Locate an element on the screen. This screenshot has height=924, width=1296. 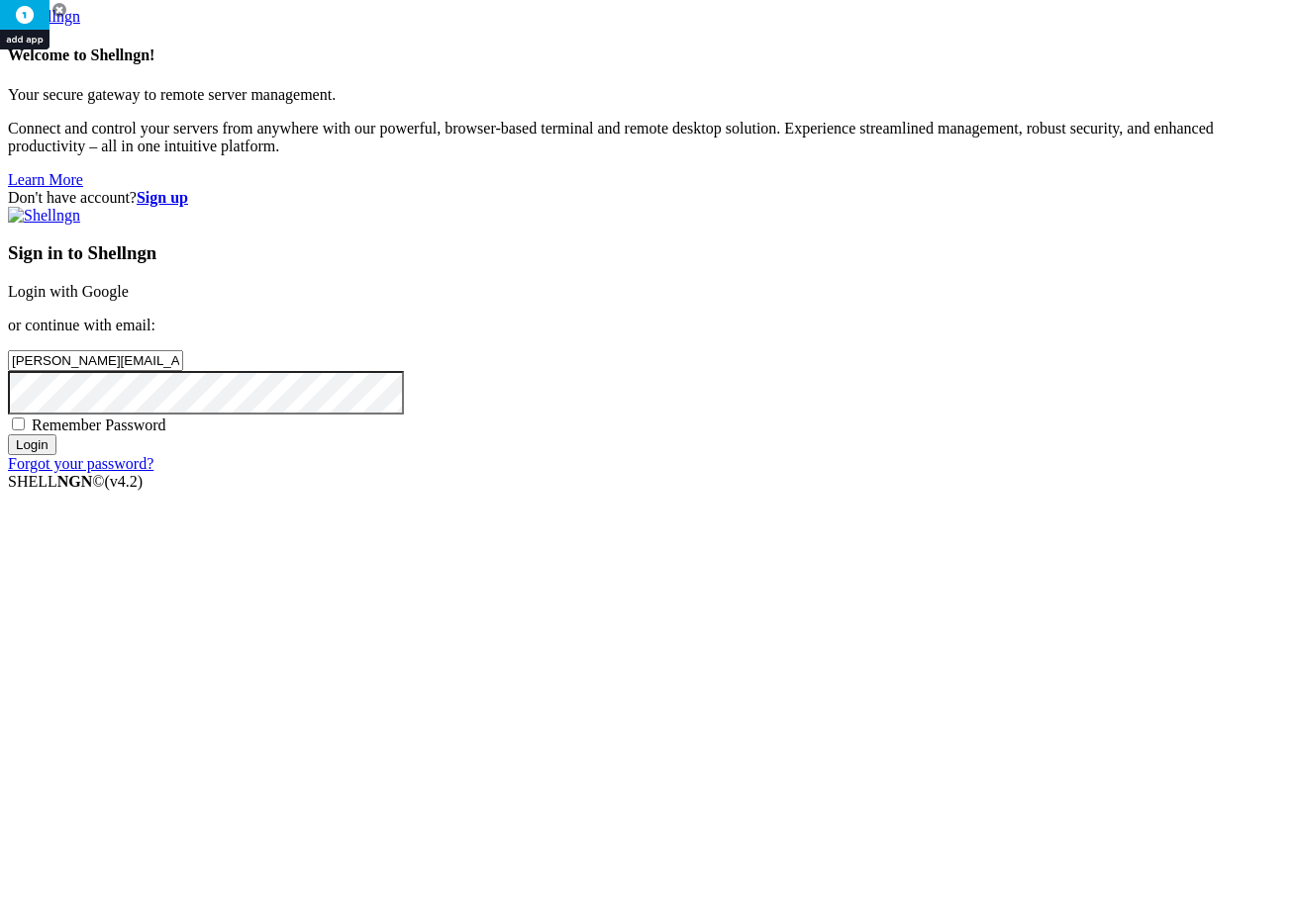
div: Don't have account? is located at coordinates (647, 198).